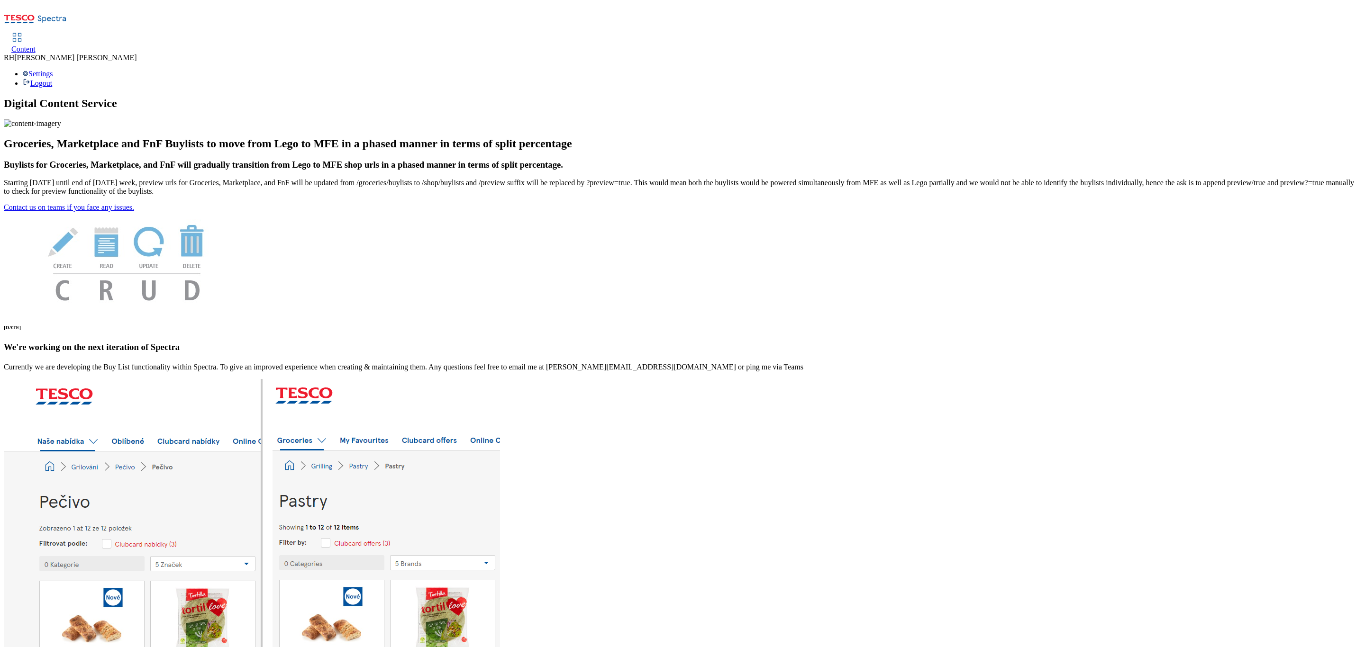 This screenshot has width=1365, height=647. What do you see at coordinates (23, 49) in the screenshot?
I see `span: Content` at bounding box center [23, 49].